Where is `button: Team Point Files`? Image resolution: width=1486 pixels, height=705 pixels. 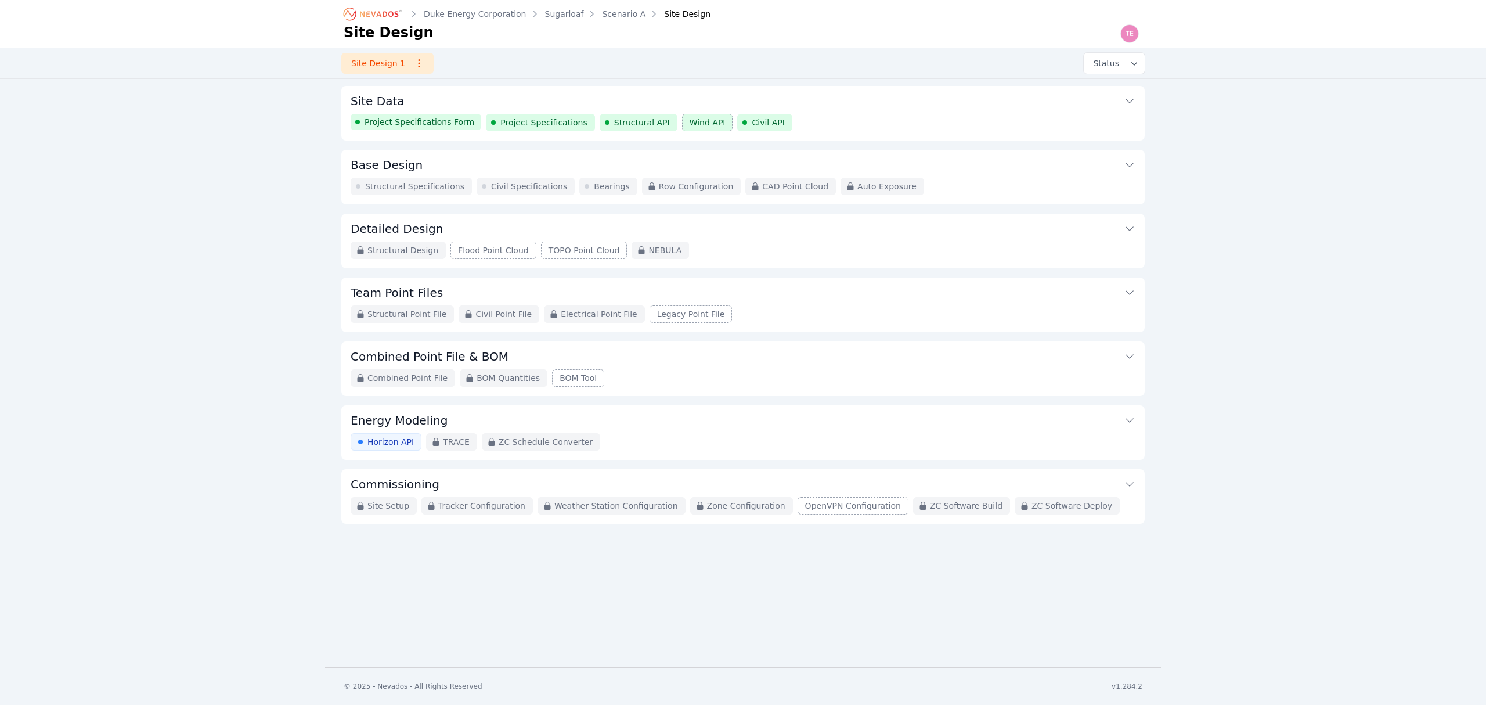
button: Team Point Files is located at coordinates (743, 291).